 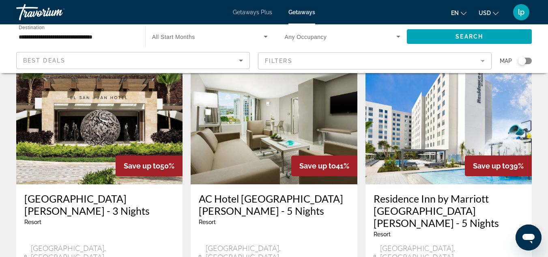 I want to click on a: Travorium, so click(x=57, y=12).